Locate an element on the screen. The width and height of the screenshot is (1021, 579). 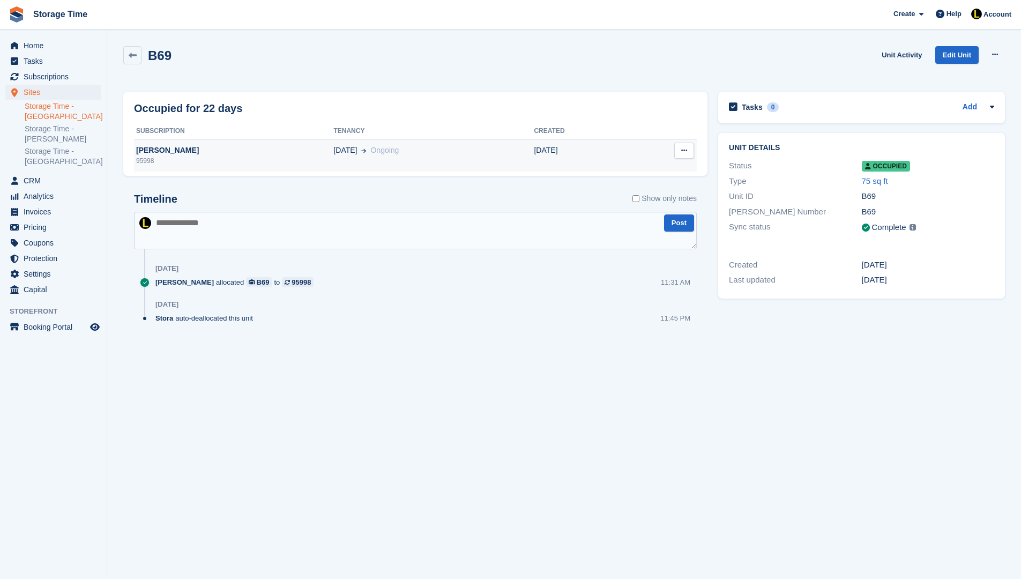
a: B69 is located at coordinates (259, 282).